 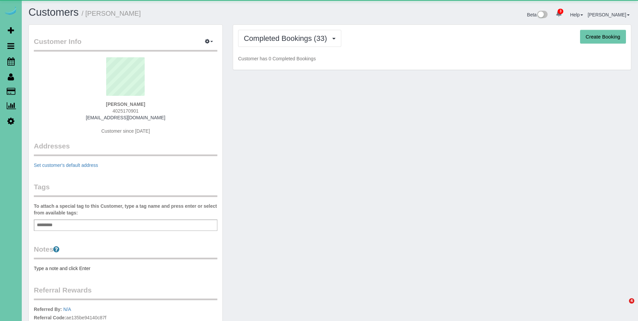 I want to click on span: 3, so click(x=561, y=11).